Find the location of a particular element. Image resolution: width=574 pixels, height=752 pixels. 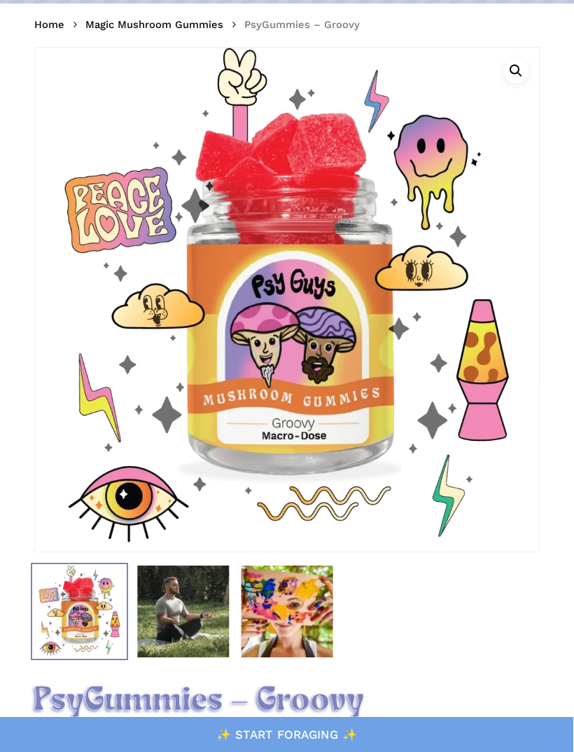

img: Person holding a colorful paint palette with one eye peeking through the thumbhole, fingers stain... is located at coordinates (287, 611).